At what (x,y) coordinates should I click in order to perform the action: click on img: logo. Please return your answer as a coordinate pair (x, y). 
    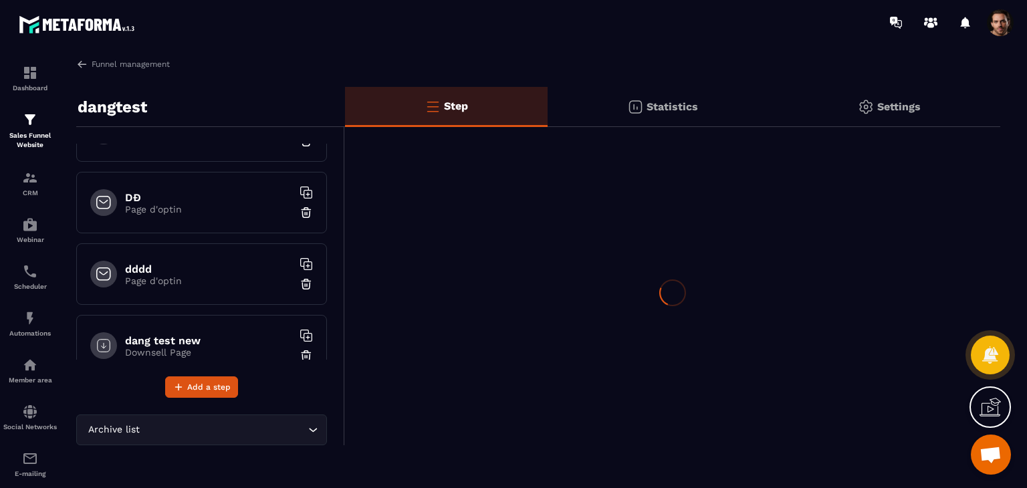
    Looking at the image, I should click on (79, 24).